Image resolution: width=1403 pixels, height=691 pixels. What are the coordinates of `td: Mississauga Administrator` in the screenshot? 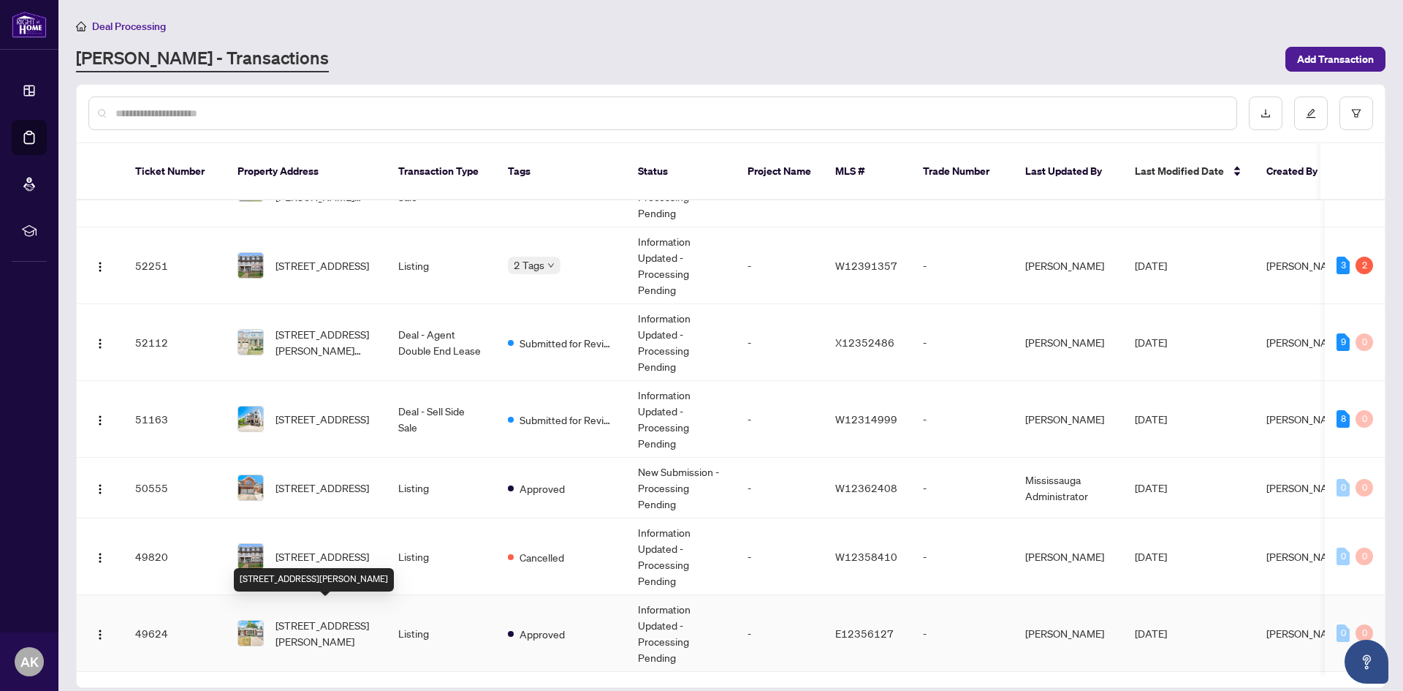 It's located at (1068, 487).